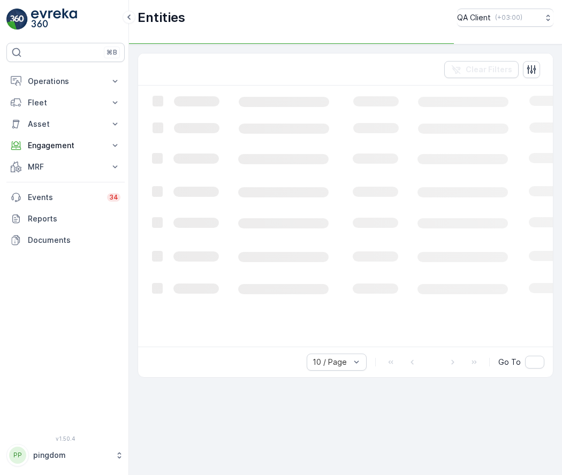 The image size is (562, 475). Describe the element at coordinates (65, 124) in the screenshot. I see `button: Asset` at that location.